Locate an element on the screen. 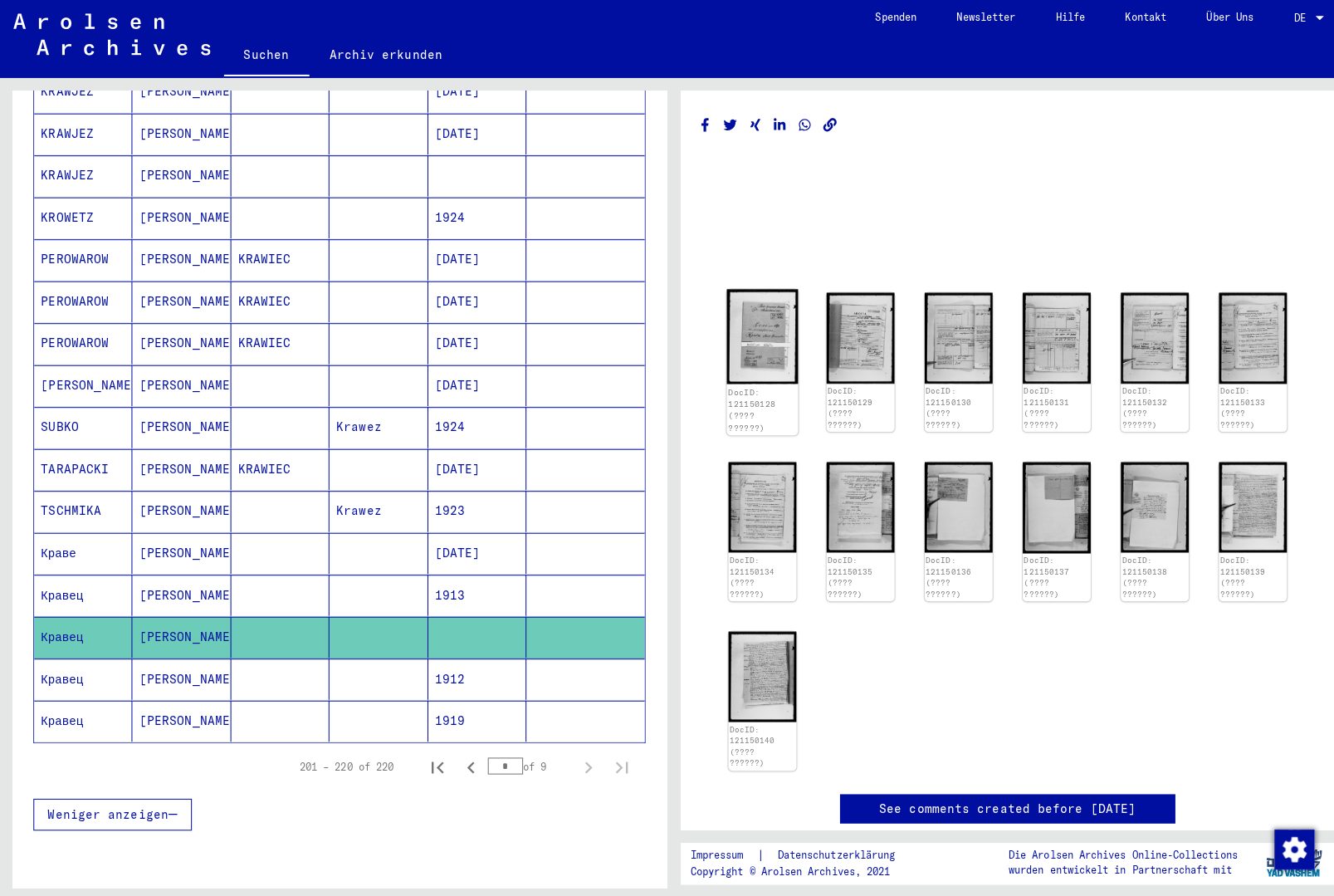  img: Zustimmung ändern is located at coordinates (1282, 843).